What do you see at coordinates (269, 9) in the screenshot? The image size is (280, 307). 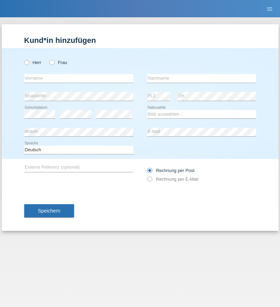 I see `a: menu` at bounding box center [269, 9].